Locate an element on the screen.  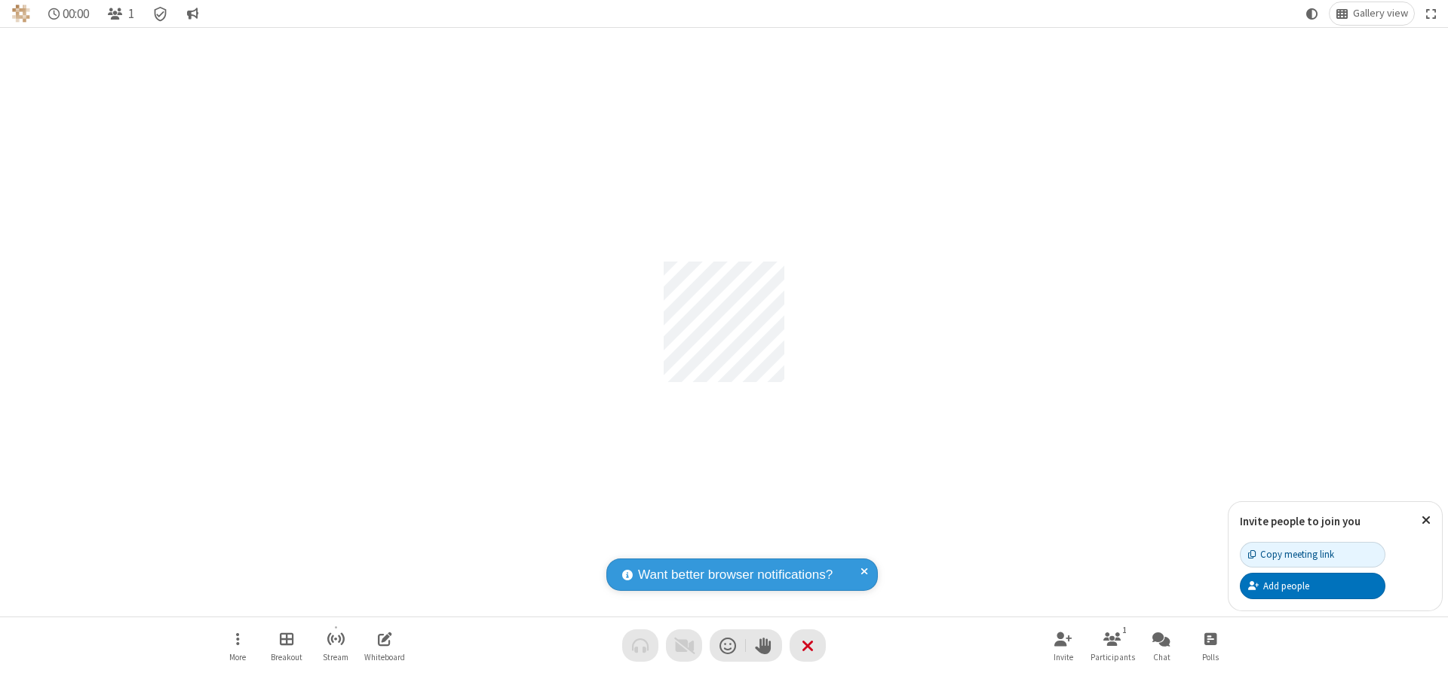
span: Stream is located at coordinates (336, 658).